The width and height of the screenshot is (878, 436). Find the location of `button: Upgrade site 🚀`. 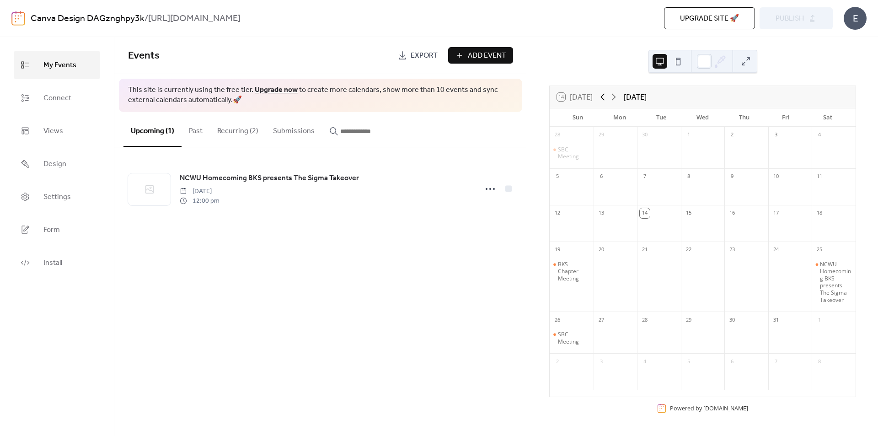

button: Upgrade site 🚀 is located at coordinates (709, 18).